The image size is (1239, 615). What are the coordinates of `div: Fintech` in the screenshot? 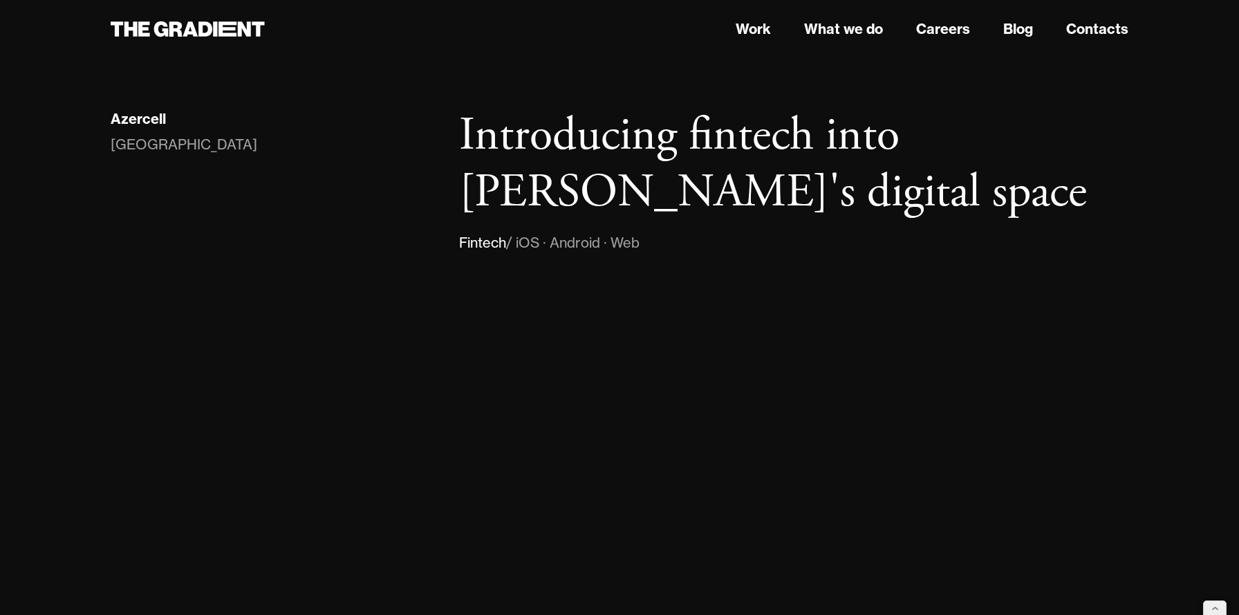 It's located at (483, 243).